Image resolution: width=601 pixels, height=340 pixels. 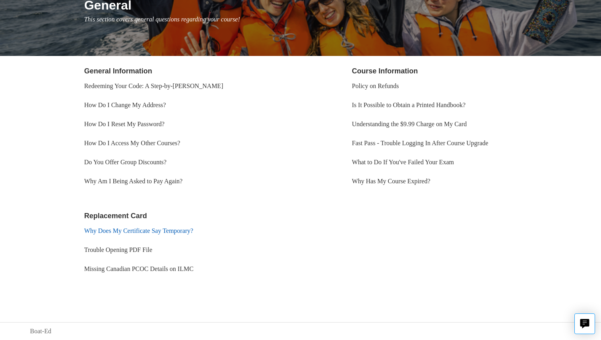 What do you see at coordinates (584, 324) in the screenshot?
I see `div: Live chat` at bounding box center [584, 324].